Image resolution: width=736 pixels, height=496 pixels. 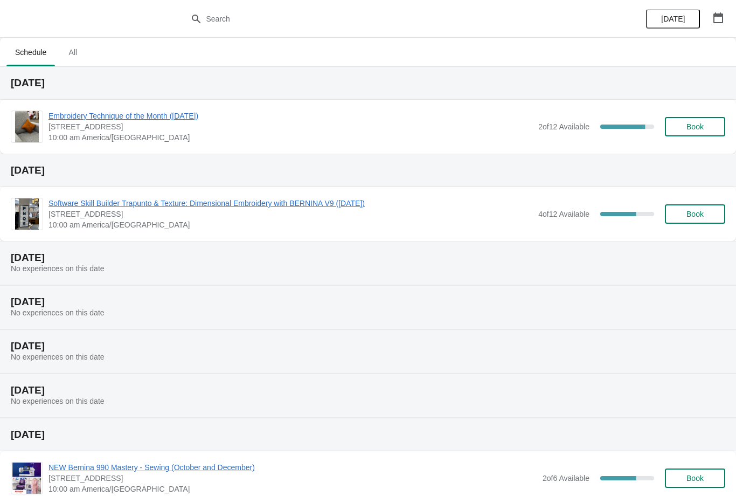 I want to click on span: 2 of 12 Available, so click(x=564, y=127).